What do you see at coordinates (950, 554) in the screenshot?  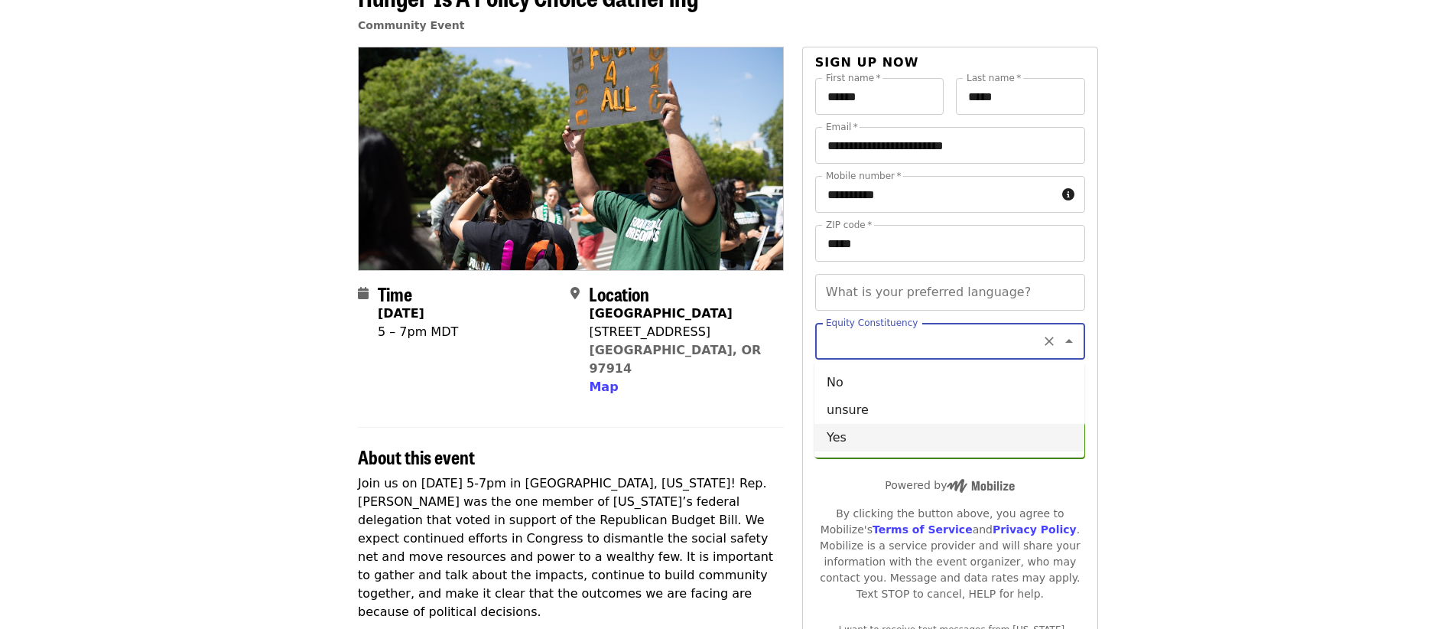 I see `div: By clicking the button above, you agree to Mobilize's and . Mobilize is a service provider and wi...` at bounding box center [950, 554].